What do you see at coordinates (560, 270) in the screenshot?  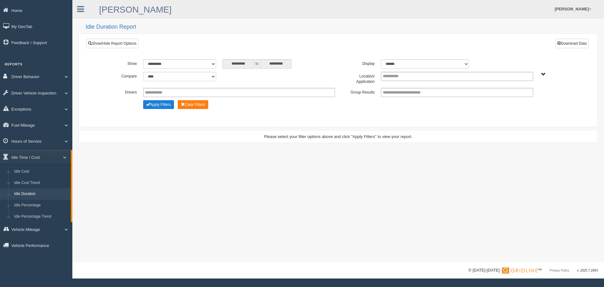 I see `a: Privacy Policy` at bounding box center [560, 270].